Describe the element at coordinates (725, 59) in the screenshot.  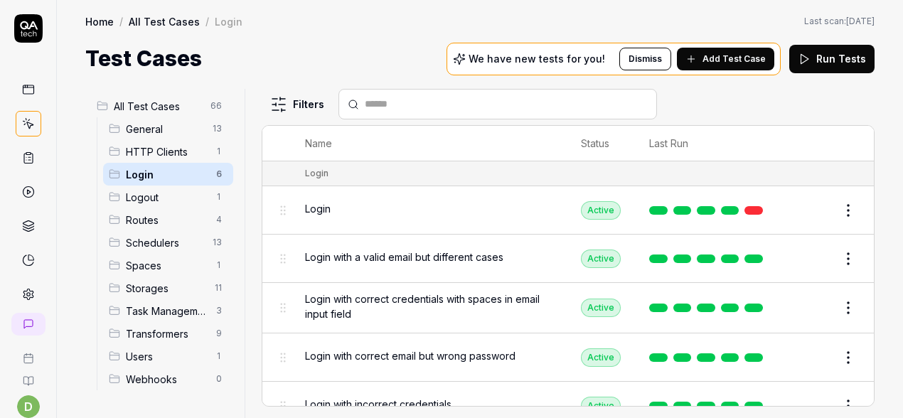
I see `button: Add Test Case` at that location.